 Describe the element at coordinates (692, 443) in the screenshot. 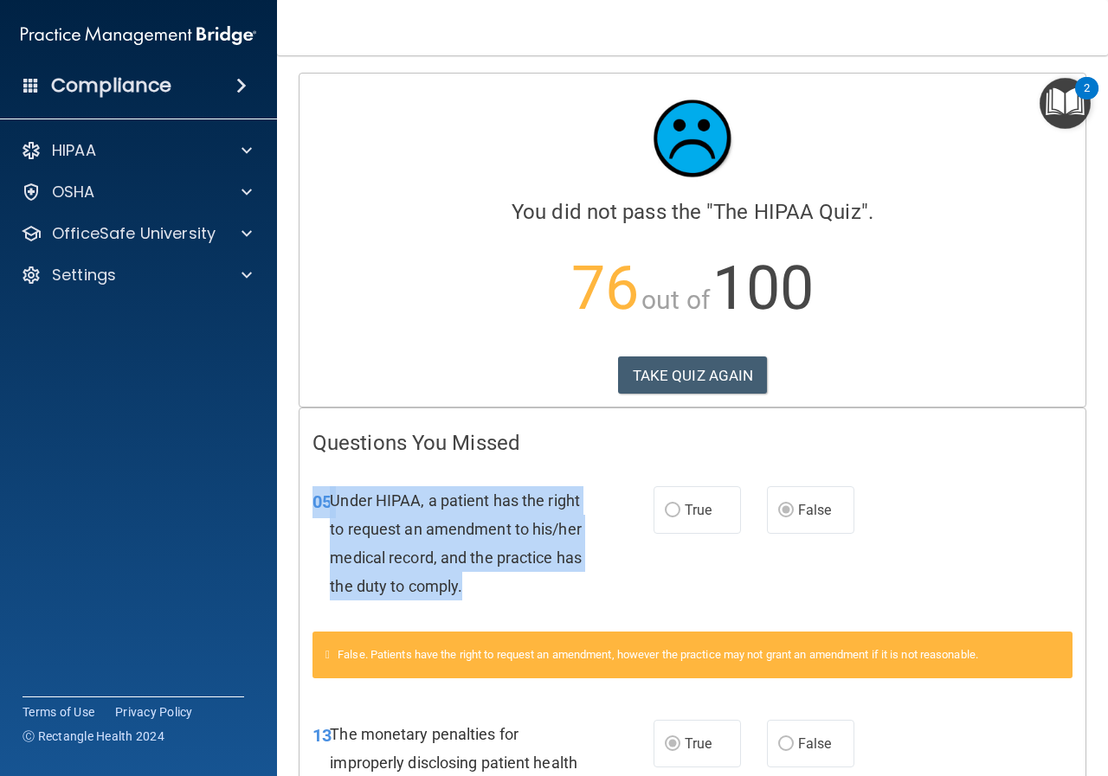

I see `h4: Questions You Missed` at that location.